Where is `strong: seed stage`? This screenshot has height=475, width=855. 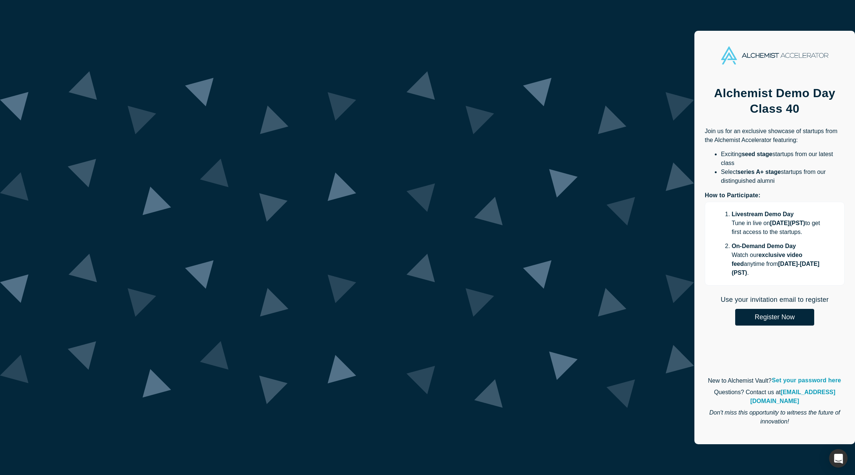 strong: seed stage is located at coordinates (757, 154).